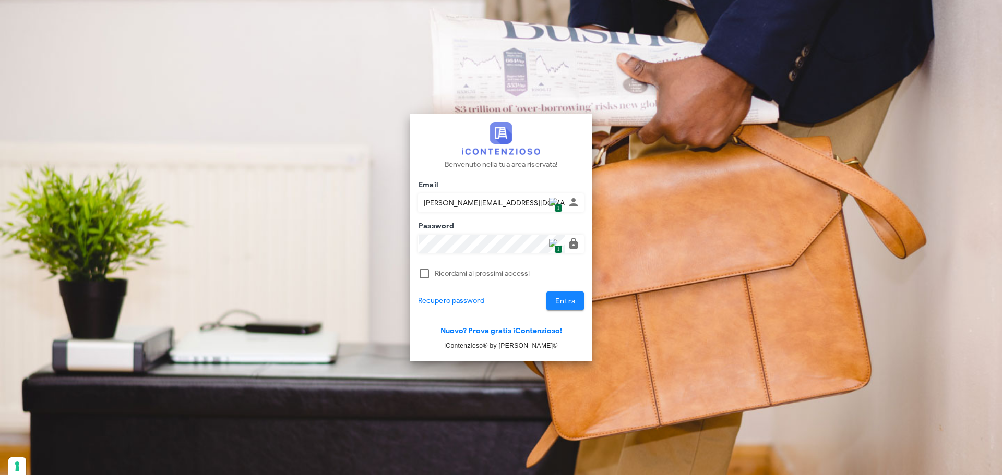 The width and height of the screenshot is (1002, 475). Describe the element at coordinates (492, 203) in the screenshot. I see `input: Inserisci il tuo indirizzo email` at that location.